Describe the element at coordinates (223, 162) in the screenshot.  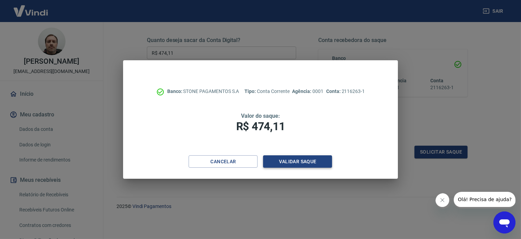
I see `button: Cancelar` at that location.